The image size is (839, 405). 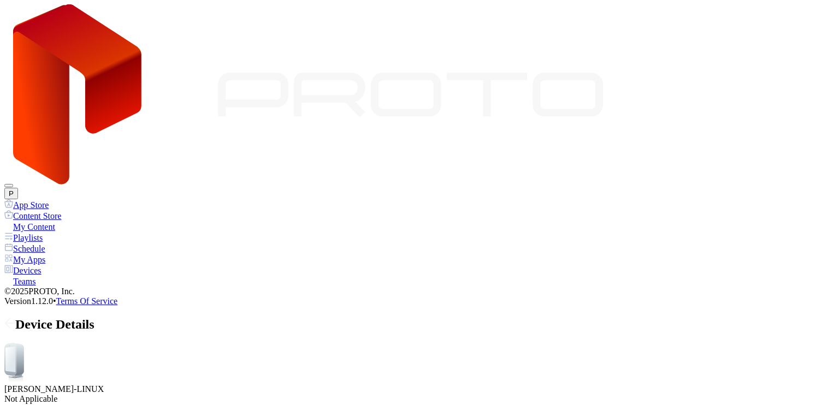 I want to click on div: Playlists, so click(x=420, y=238).